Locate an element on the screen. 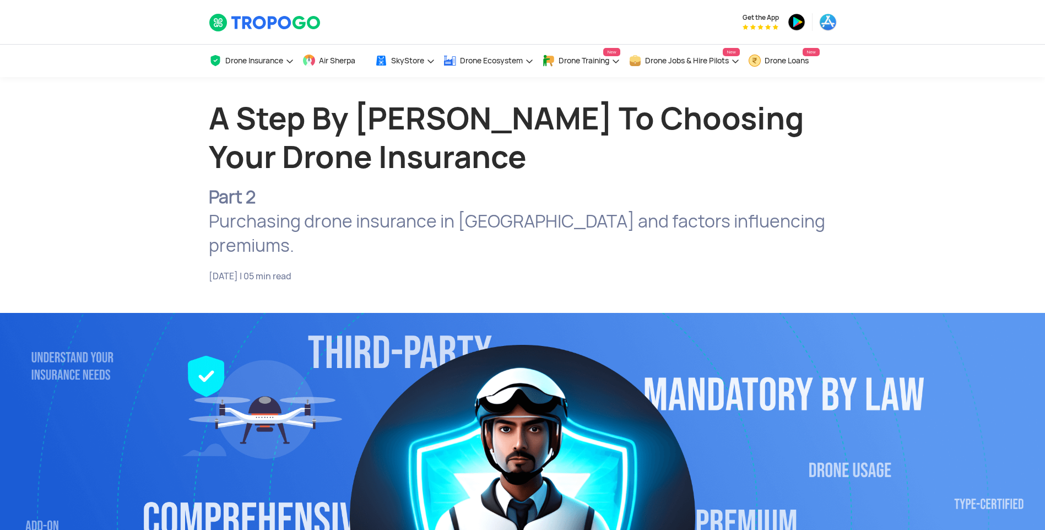  span: Get the App is located at coordinates (761, 18).